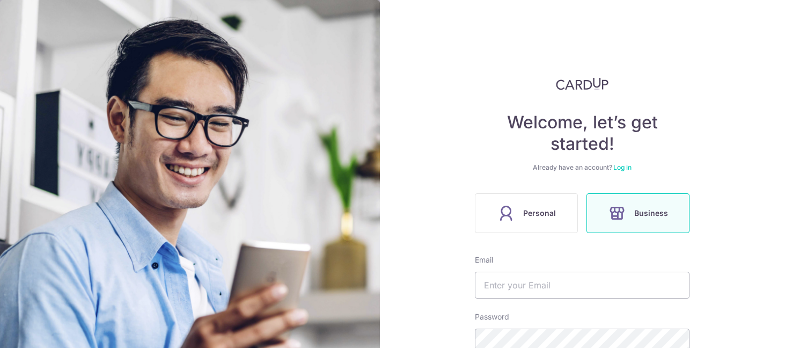 The image size is (785, 348). Describe the element at coordinates (540, 213) in the screenshot. I see `span: Personal` at that location.